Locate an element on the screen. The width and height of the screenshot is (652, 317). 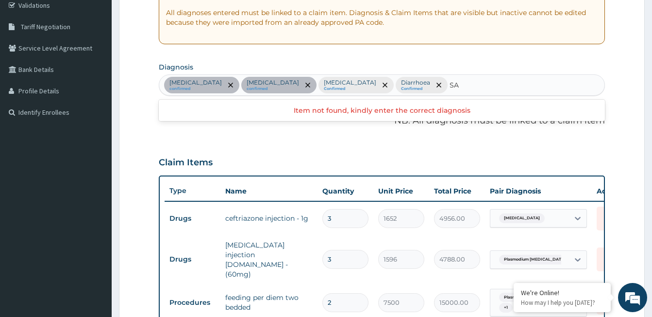
span: We're online! is located at coordinates (95, 145).